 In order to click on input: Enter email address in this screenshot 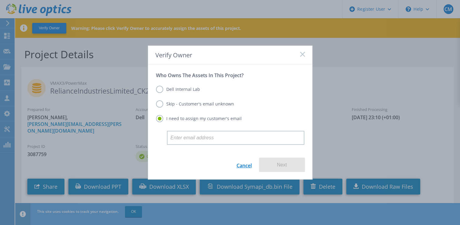, I will do `click(236, 138)`.